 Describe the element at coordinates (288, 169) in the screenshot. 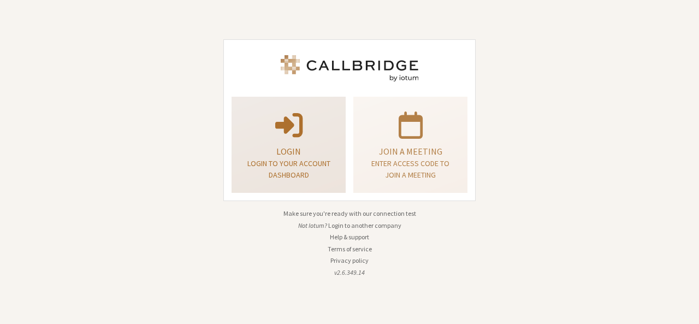

I see `p: Login to your account dashboard` at that location.